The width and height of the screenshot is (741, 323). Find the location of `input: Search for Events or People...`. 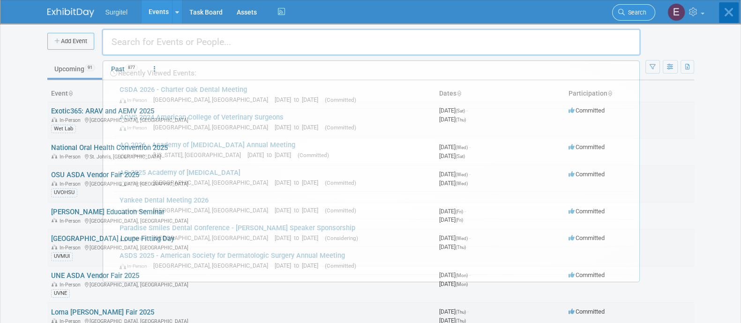

input: Search for Events or People... is located at coordinates (371, 42).